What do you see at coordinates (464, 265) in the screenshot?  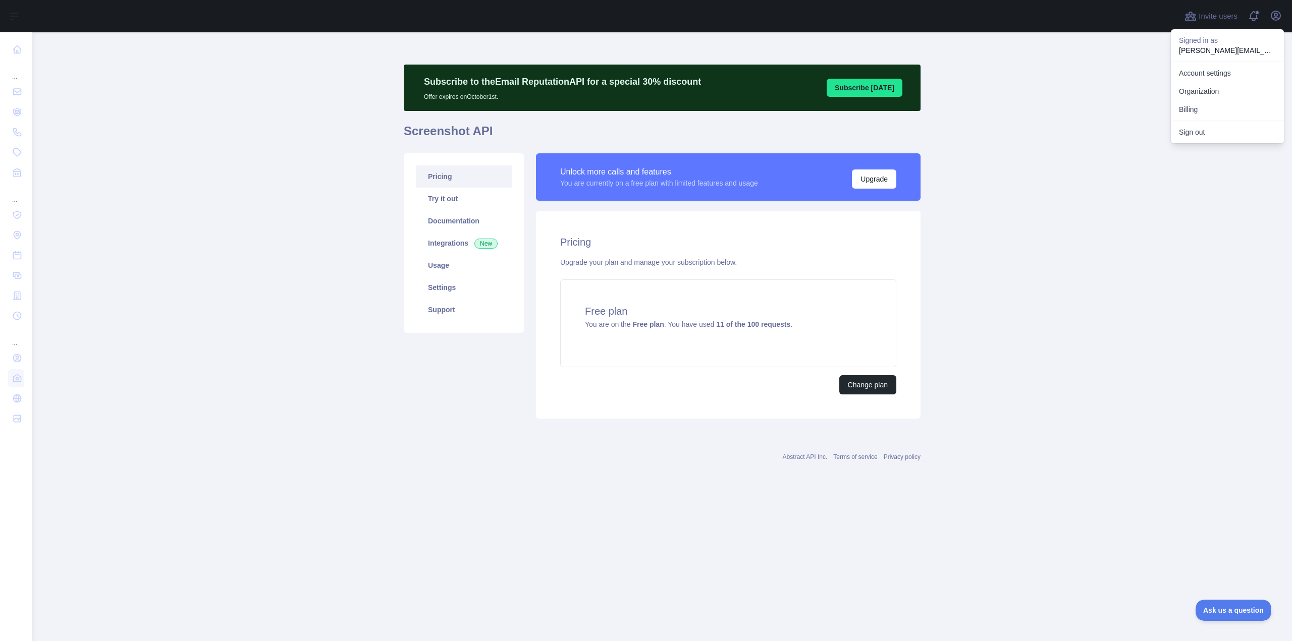 I see `a: Usage` at bounding box center [464, 265].